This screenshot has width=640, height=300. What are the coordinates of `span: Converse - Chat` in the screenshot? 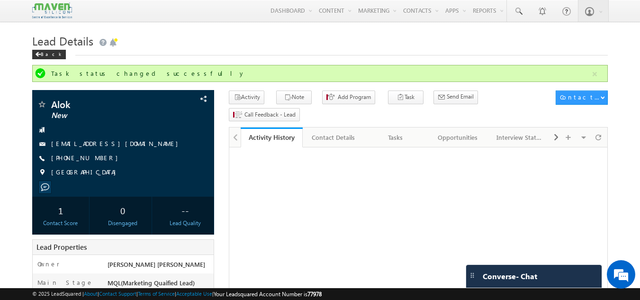 It's located at (510, 276).